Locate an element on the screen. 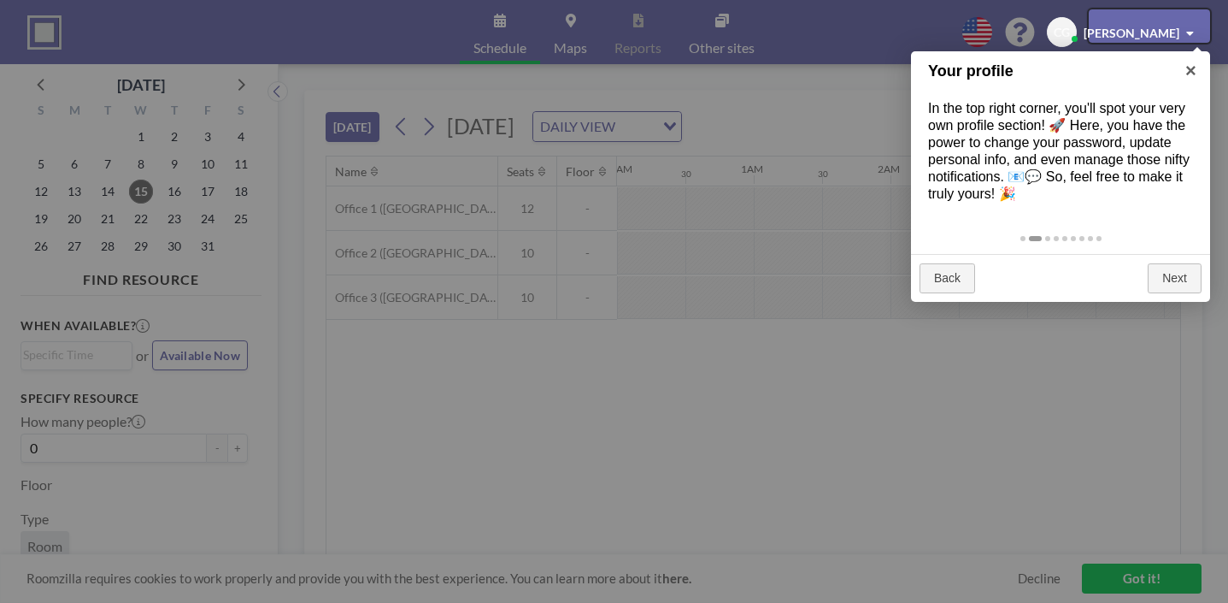 The height and width of the screenshot is (603, 1228). h1: Your profile is located at coordinates (1047, 71).